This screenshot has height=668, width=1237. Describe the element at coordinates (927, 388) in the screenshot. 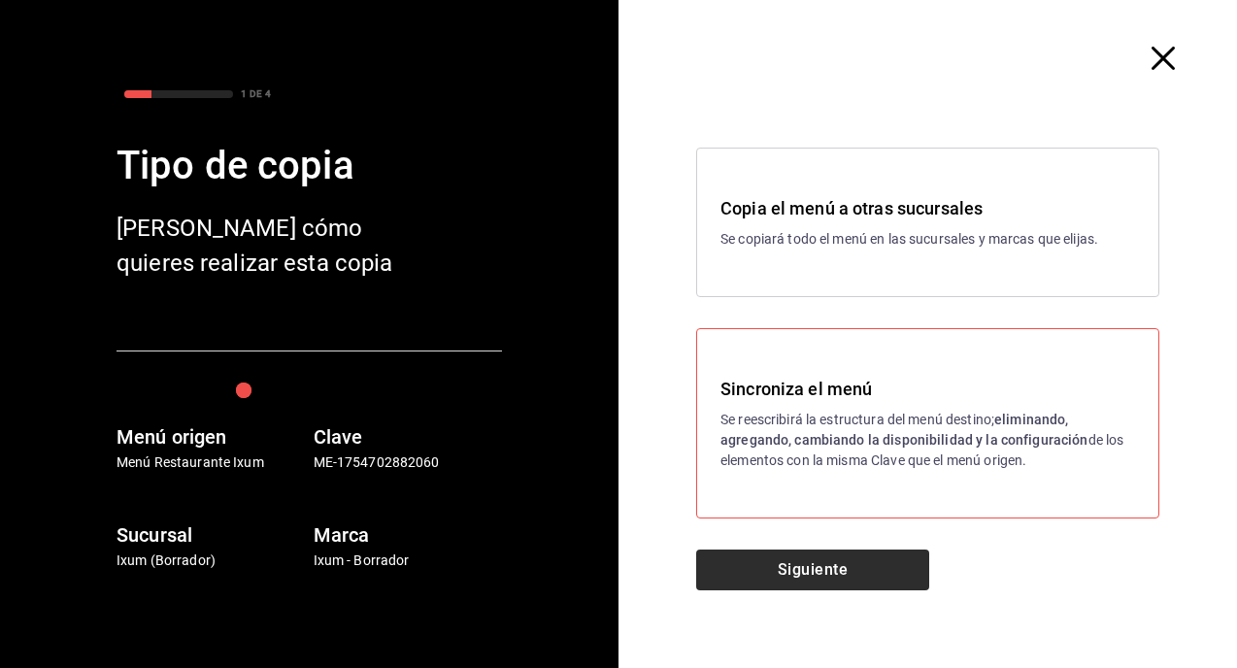

I see `h3: Sincroniza el menú` at that location.